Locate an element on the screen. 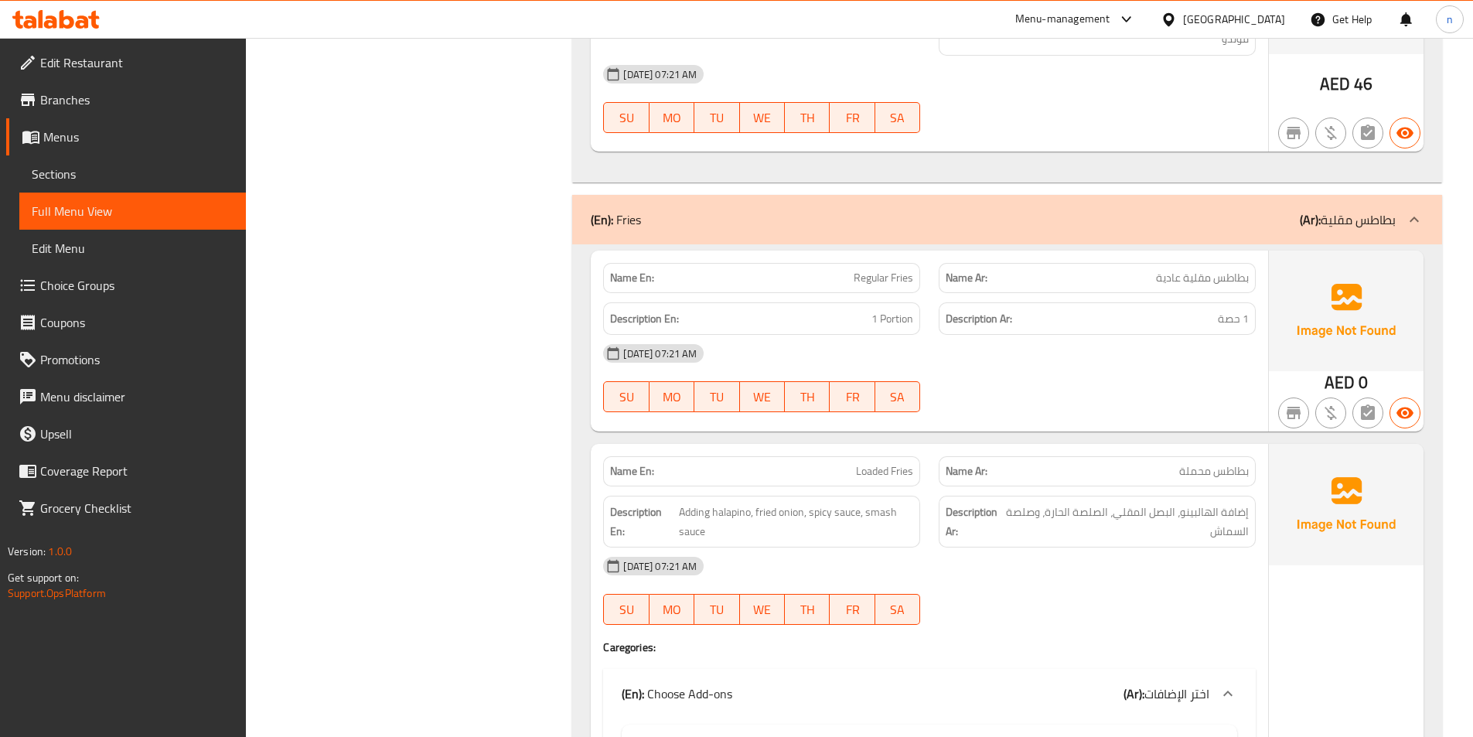 Image resolution: width=1473 pixels, height=737 pixels. p: Fries is located at coordinates (615, 220).